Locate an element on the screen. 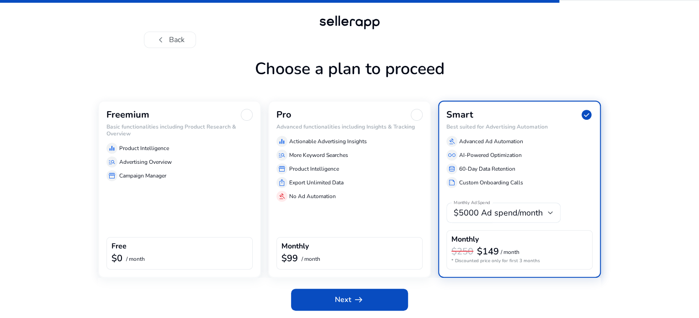 The height and width of the screenshot is (318, 699). p: Advertising Overview is located at coordinates (145, 162).